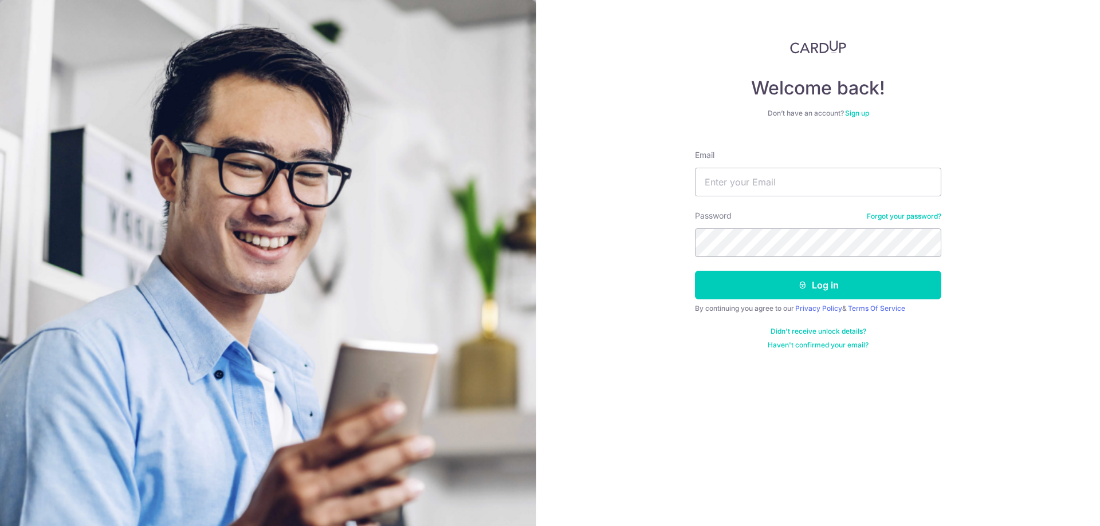 The image size is (1100, 526). Describe the element at coordinates (704, 155) in the screenshot. I see `label: Email` at that location.